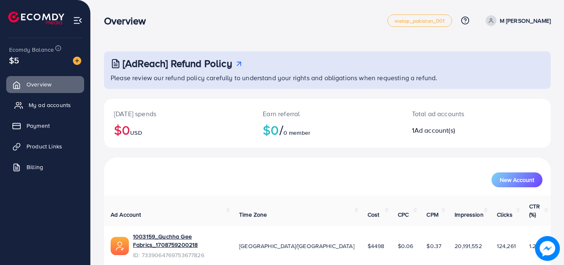 This screenshot has width=564, height=265. I want to click on span: 20,191,552, so click(468, 246).